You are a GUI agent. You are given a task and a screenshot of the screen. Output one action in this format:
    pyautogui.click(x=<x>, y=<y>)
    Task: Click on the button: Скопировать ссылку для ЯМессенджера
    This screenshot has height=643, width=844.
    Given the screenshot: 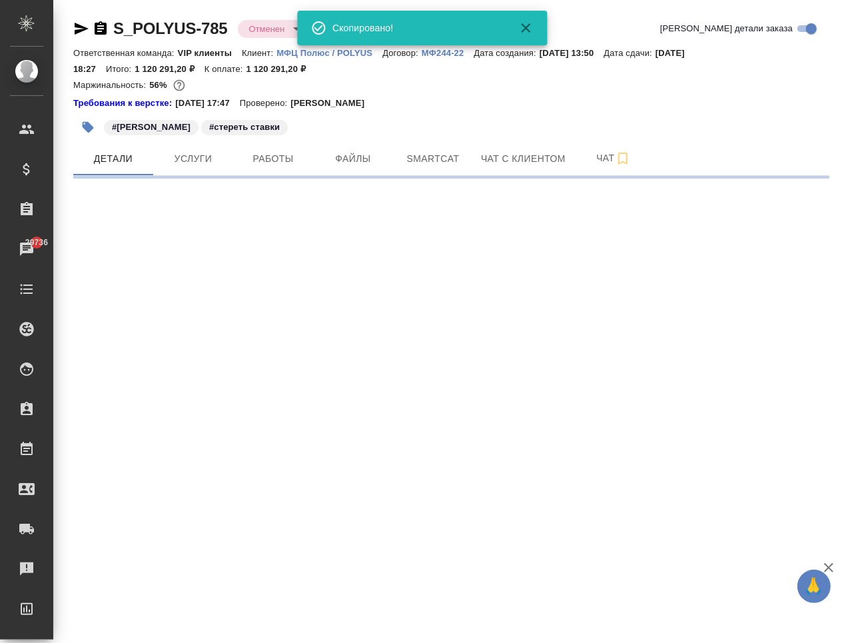 What is the action you would take?
    pyautogui.click(x=81, y=29)
    